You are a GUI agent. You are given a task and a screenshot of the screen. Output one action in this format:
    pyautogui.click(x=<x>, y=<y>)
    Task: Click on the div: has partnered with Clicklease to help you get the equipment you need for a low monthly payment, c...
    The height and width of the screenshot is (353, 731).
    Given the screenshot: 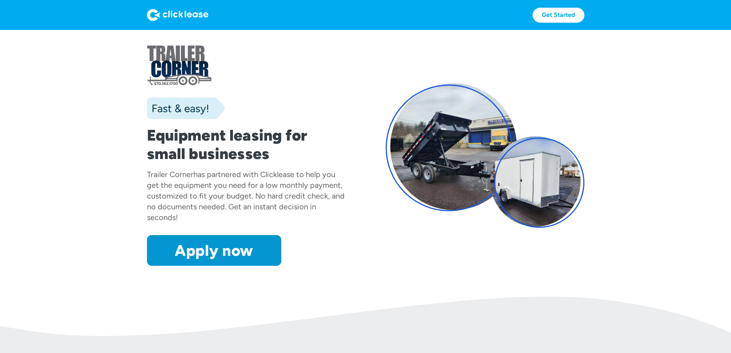 What is the action you would take?
    pyautogui.click(x=246, y=196)
    